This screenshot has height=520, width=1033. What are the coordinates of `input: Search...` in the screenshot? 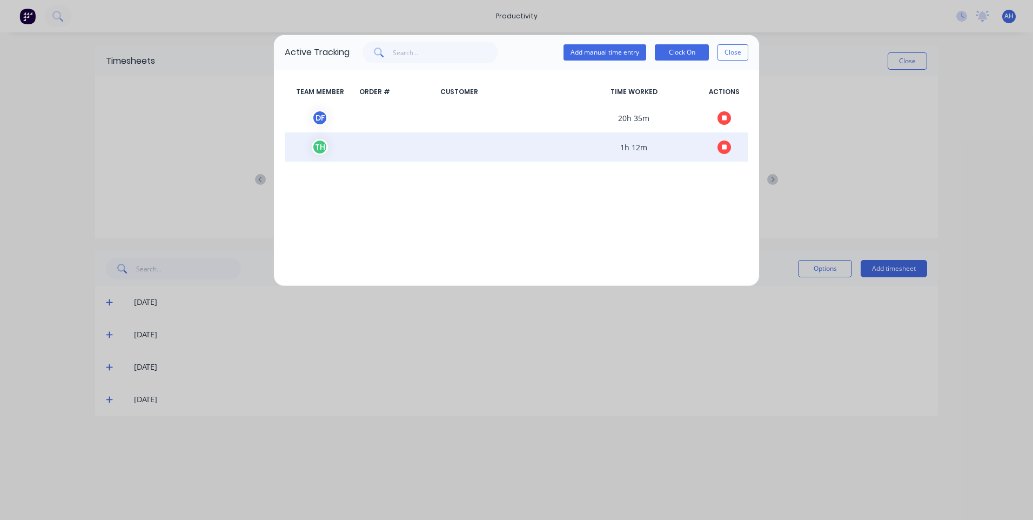 It's located at (445, 52).